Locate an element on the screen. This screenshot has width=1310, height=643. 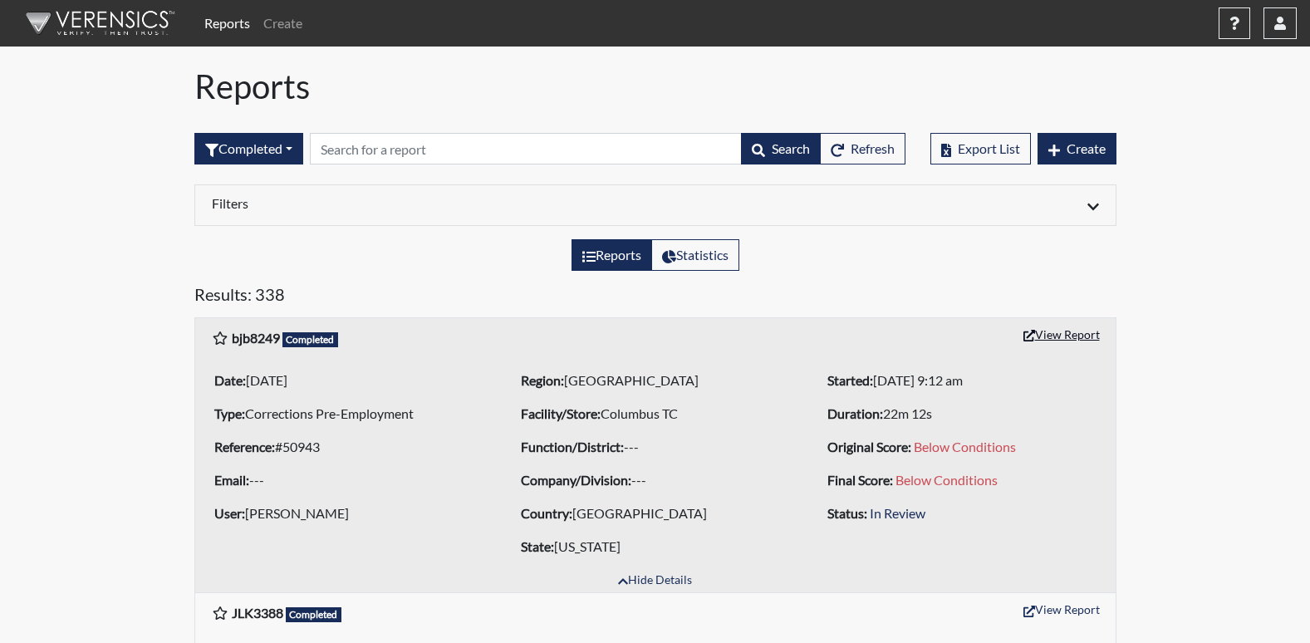
b: Function/District: is located at coordinates (572, 446).